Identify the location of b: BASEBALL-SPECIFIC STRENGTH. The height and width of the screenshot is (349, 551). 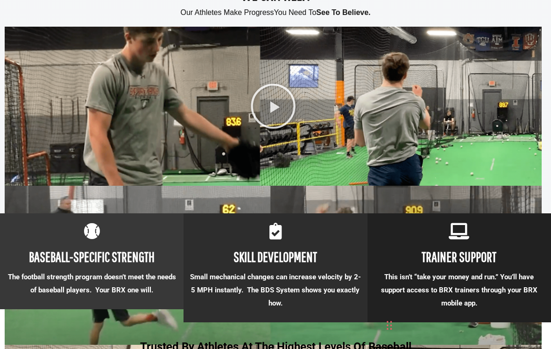
(92, 257).